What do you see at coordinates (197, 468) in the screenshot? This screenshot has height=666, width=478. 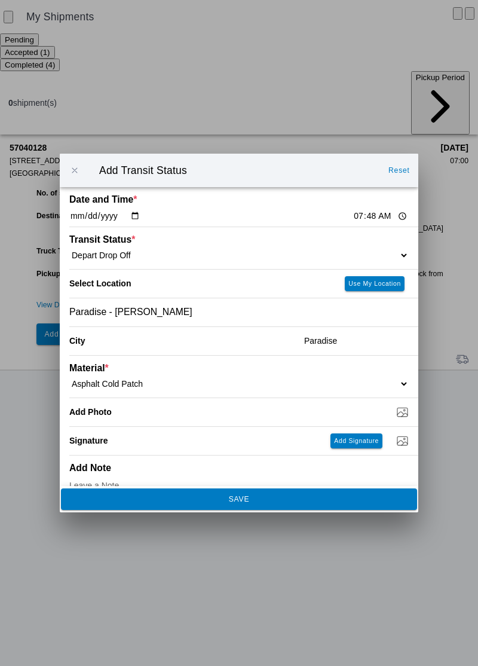 I see `ion-label: Add Note` at bounding box center [197, 468].